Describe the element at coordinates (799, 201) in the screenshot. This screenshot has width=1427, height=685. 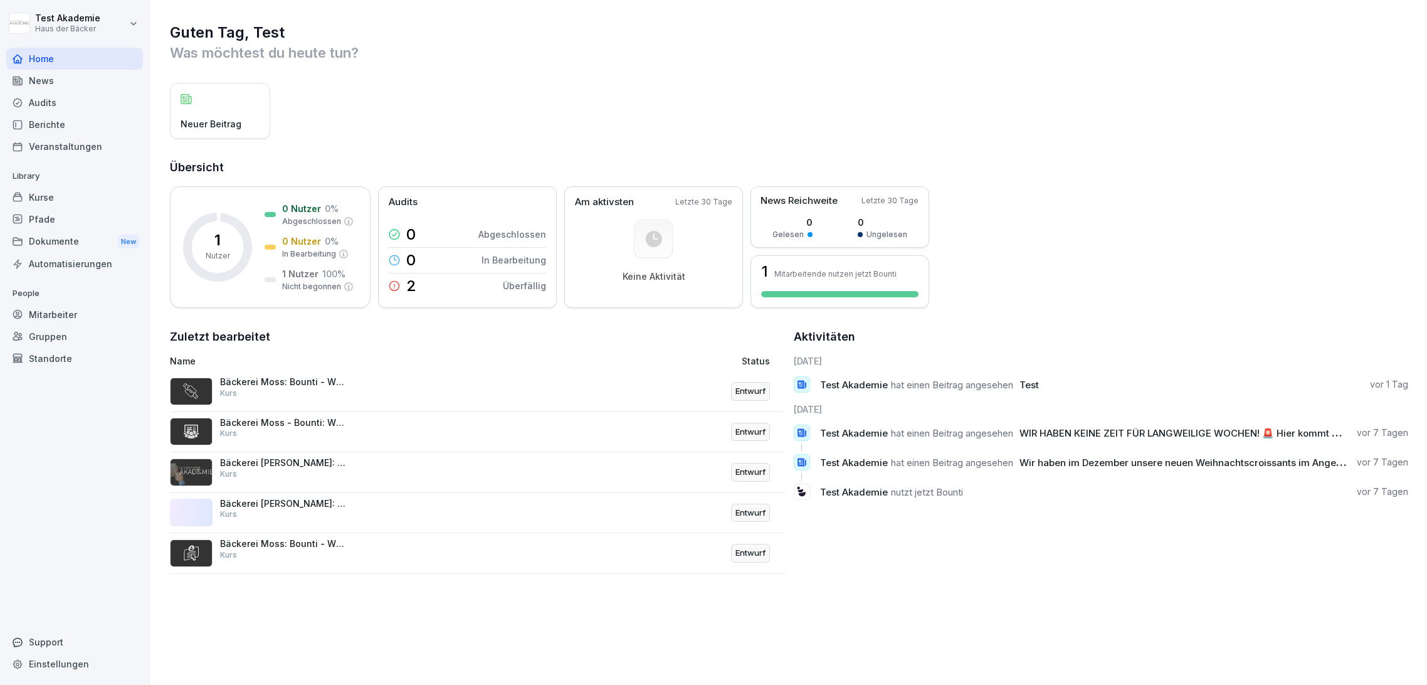
I see `p: News Reichweite` at that location.